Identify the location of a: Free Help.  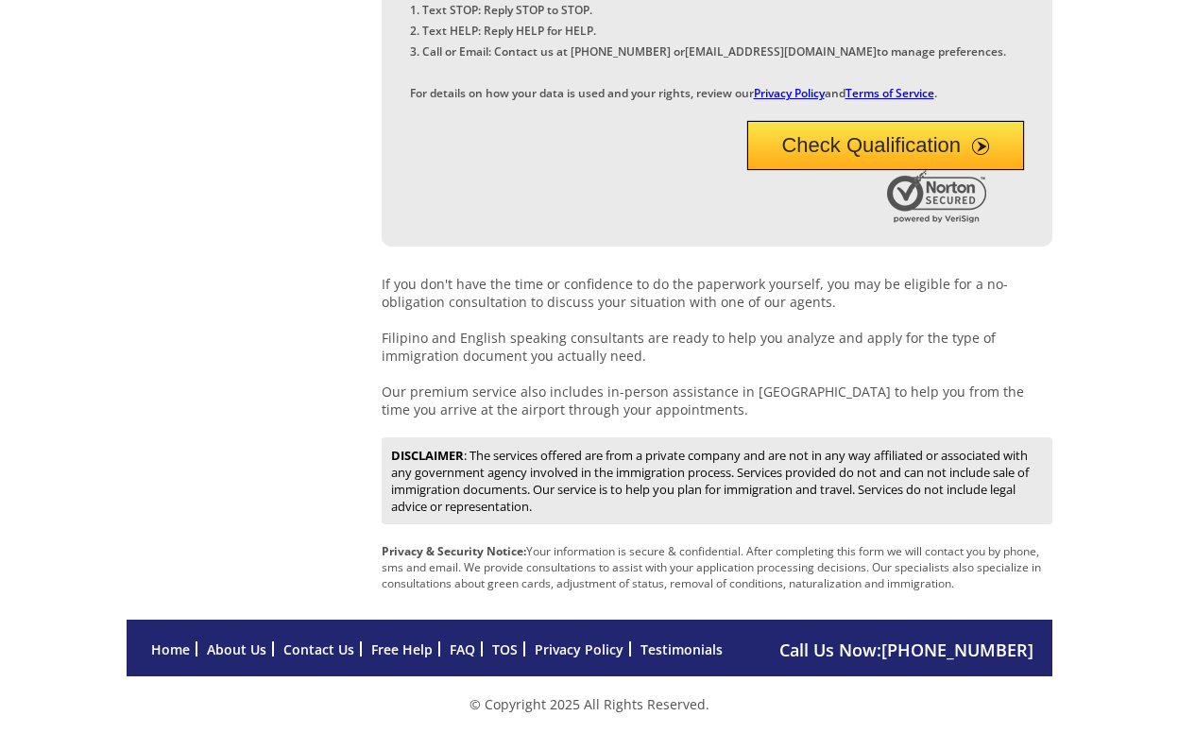
(402, 649).